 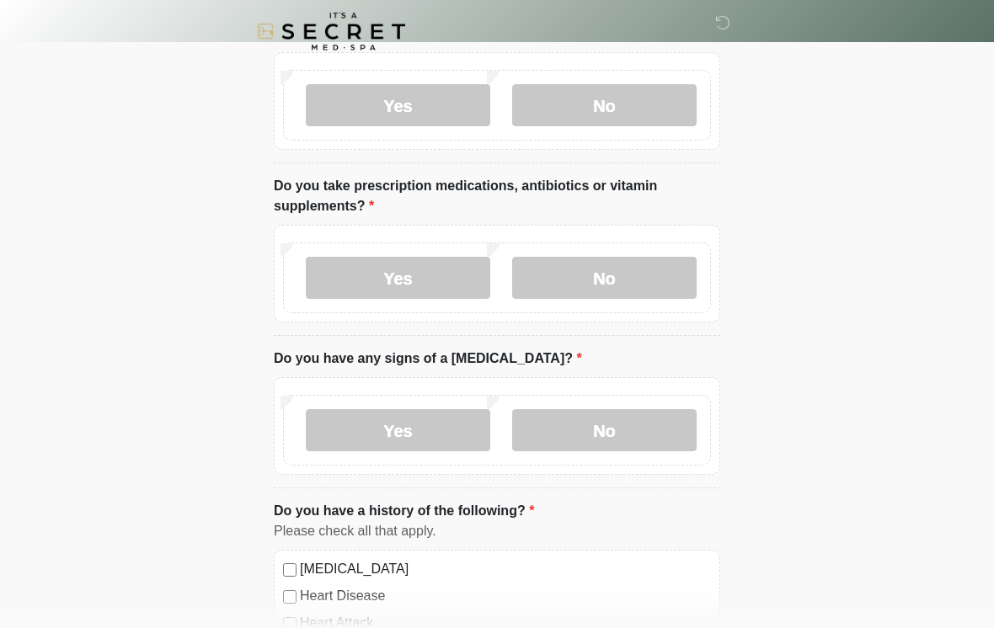 What do you see at coordinates (497, 197) in the screenshot?
I see `label: Do you take prescription medications, antibiotics or vitamin supplements?` at bounding box center [497, 197].